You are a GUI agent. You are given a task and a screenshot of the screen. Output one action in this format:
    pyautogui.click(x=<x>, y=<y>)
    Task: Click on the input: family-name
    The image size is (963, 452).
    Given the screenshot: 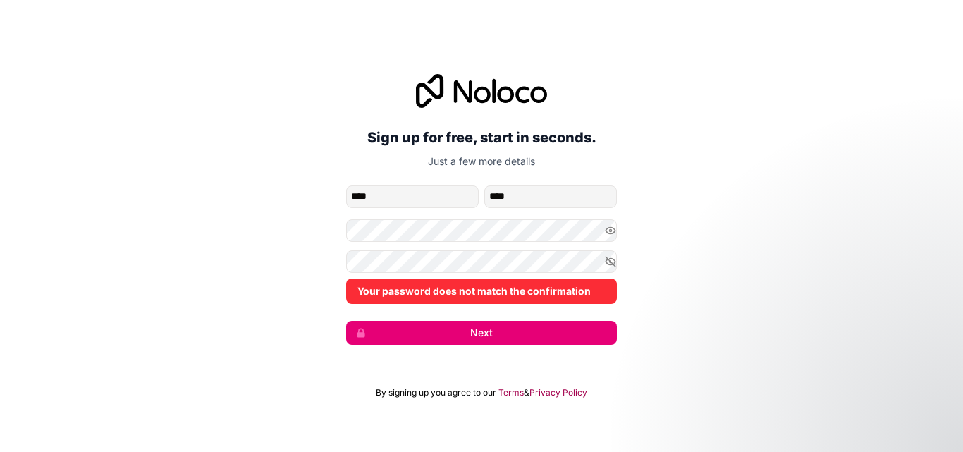 What is the action you would take?
    pyautogui.click(x=551, y=197)
    